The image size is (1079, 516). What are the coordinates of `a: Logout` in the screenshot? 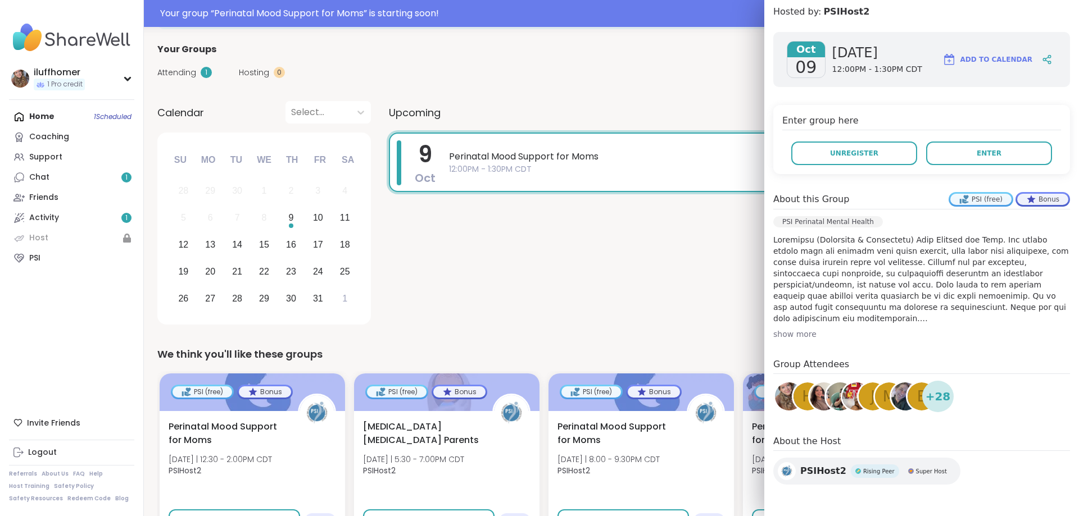 It's located at (71, 453).